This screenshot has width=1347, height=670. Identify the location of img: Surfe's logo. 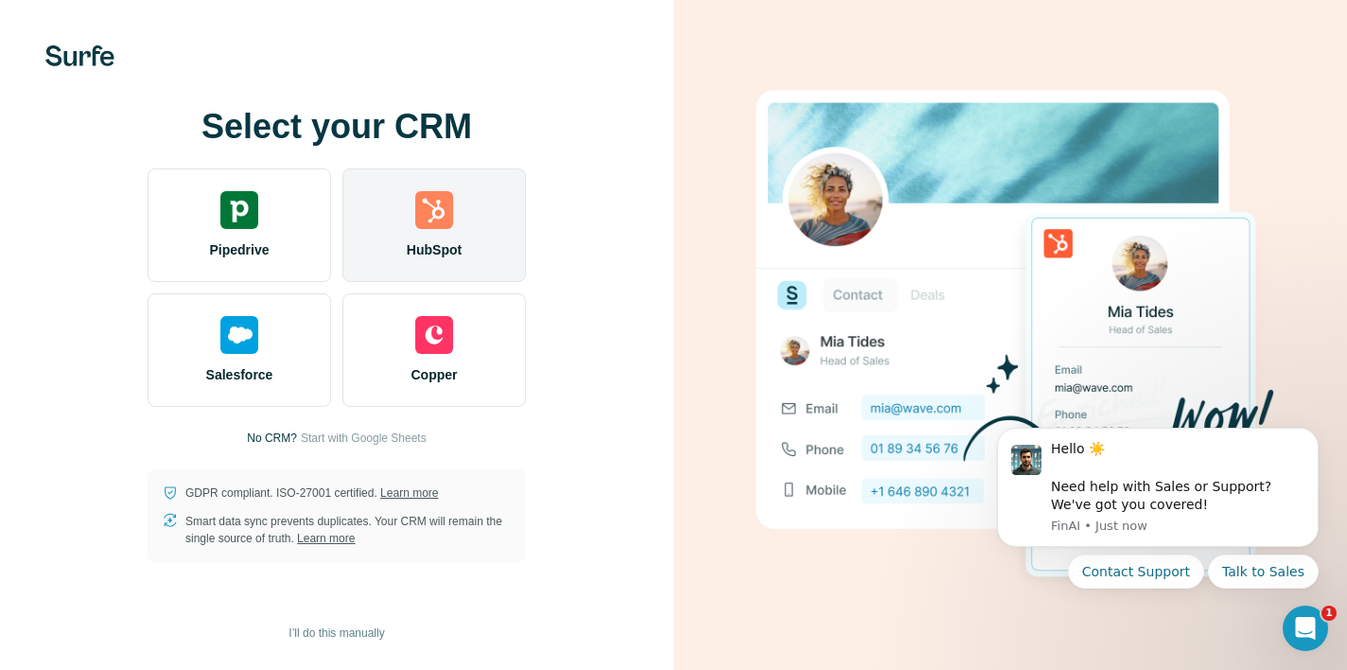
(79, 56).